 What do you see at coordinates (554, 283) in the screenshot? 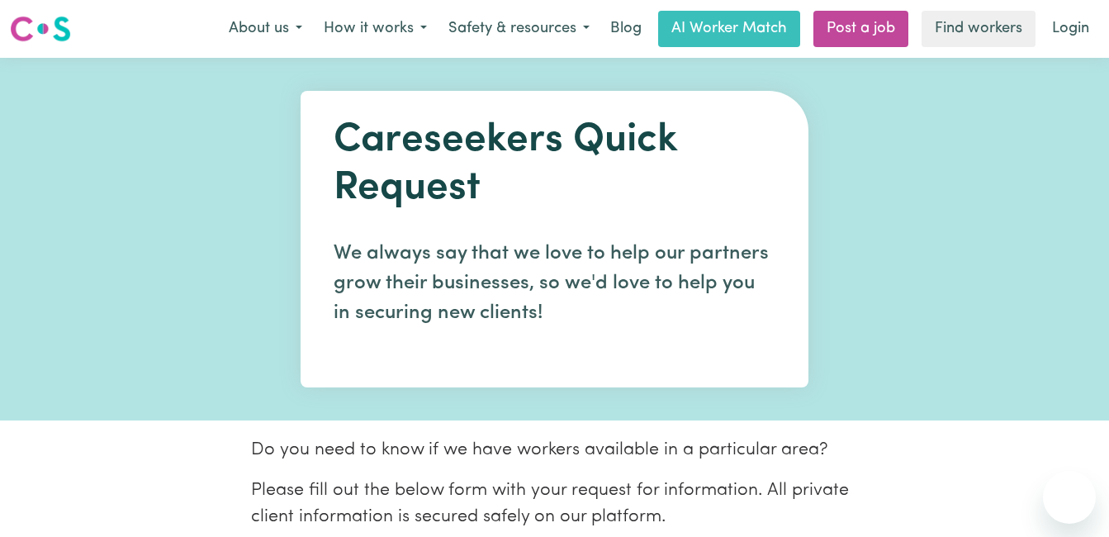
I see `p: We always say that we love to help our partners grow their businesses, so we'd love to help you i...` at bounding box center [554, 283].